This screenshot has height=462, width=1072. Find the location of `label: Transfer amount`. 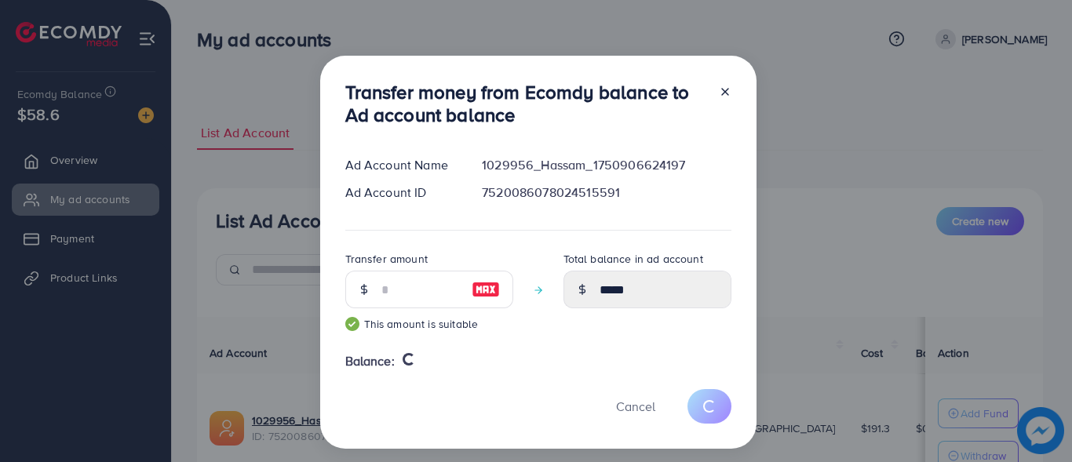

label: Transfer amount is located at coordinates (386, 259).